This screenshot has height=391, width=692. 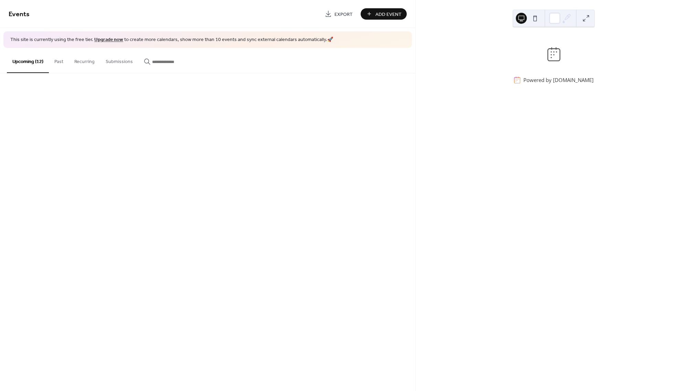 I want to click on a: Add Event, so click(x=384, y=14).